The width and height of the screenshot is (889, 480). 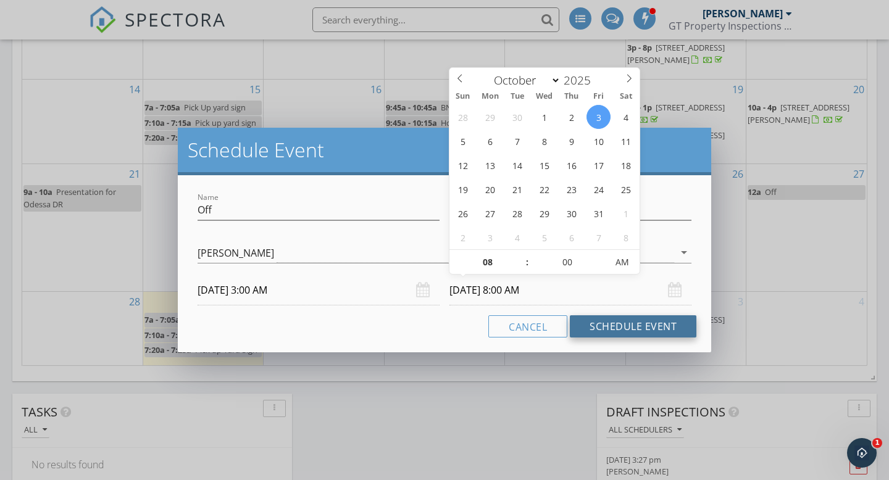 I want to click on span: October 8, 2025, so click(x=544, y=141).